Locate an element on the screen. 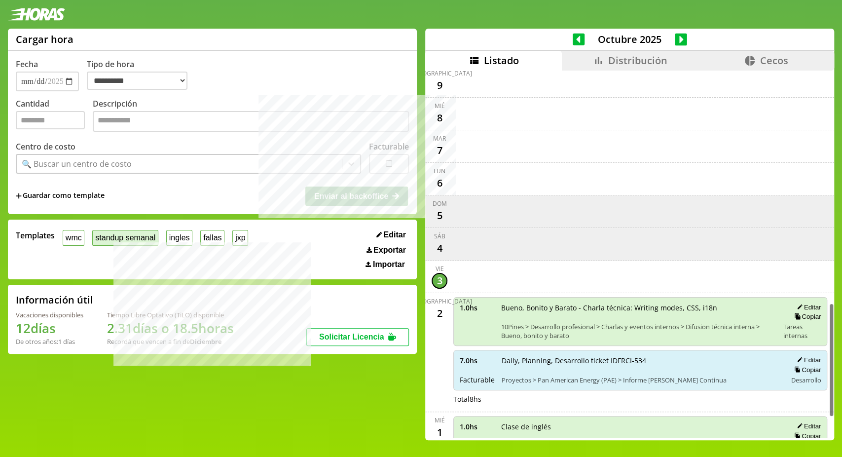 This screenshot has width=842, height=457. button: ingles is located at coordinates (179, 237).